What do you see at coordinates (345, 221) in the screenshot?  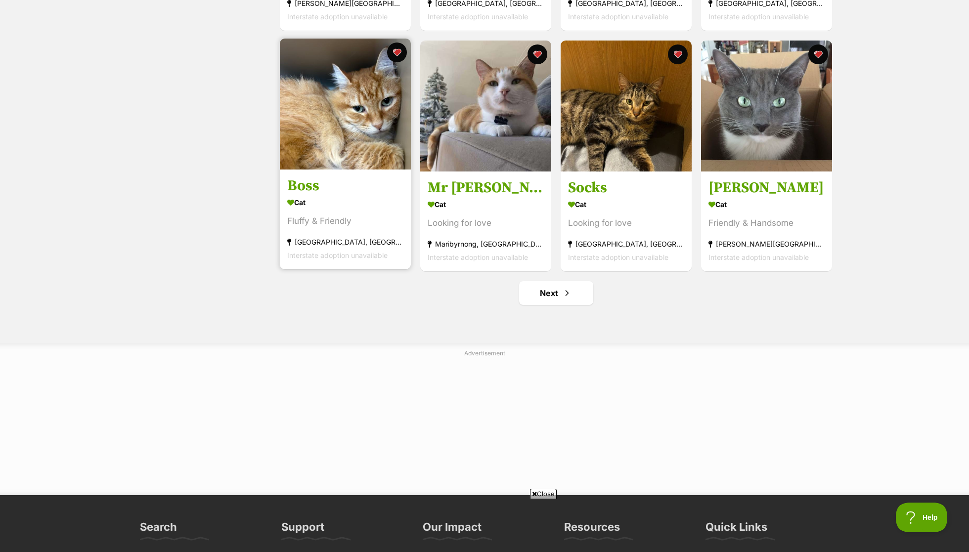 I see `div: Fluffy & Friendly` at bounding box center [345, 221].